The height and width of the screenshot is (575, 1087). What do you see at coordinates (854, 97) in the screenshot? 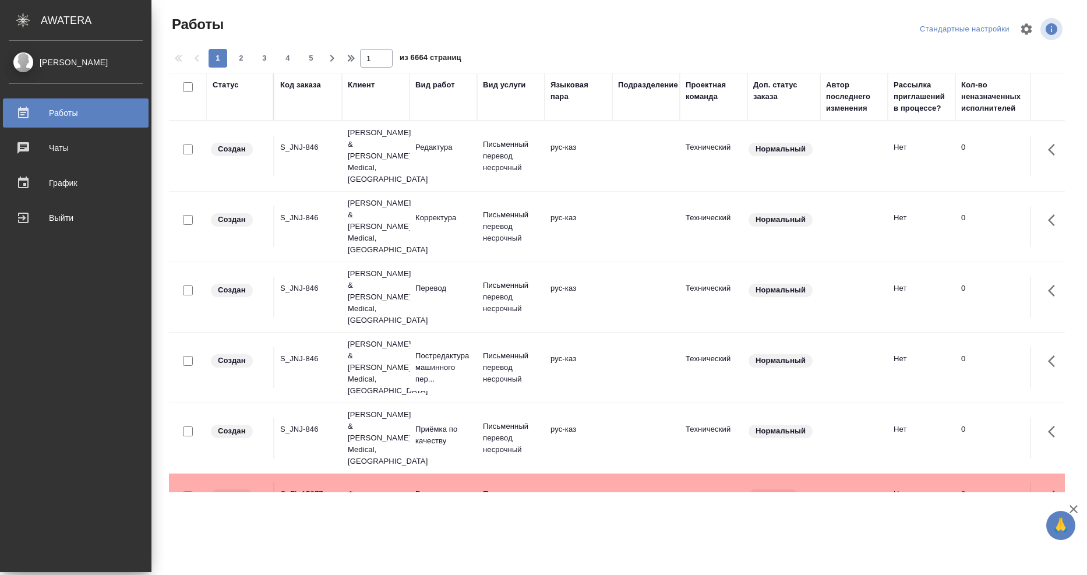
I see `div: Автор последнего изменения` at bounding box center [854, 97].